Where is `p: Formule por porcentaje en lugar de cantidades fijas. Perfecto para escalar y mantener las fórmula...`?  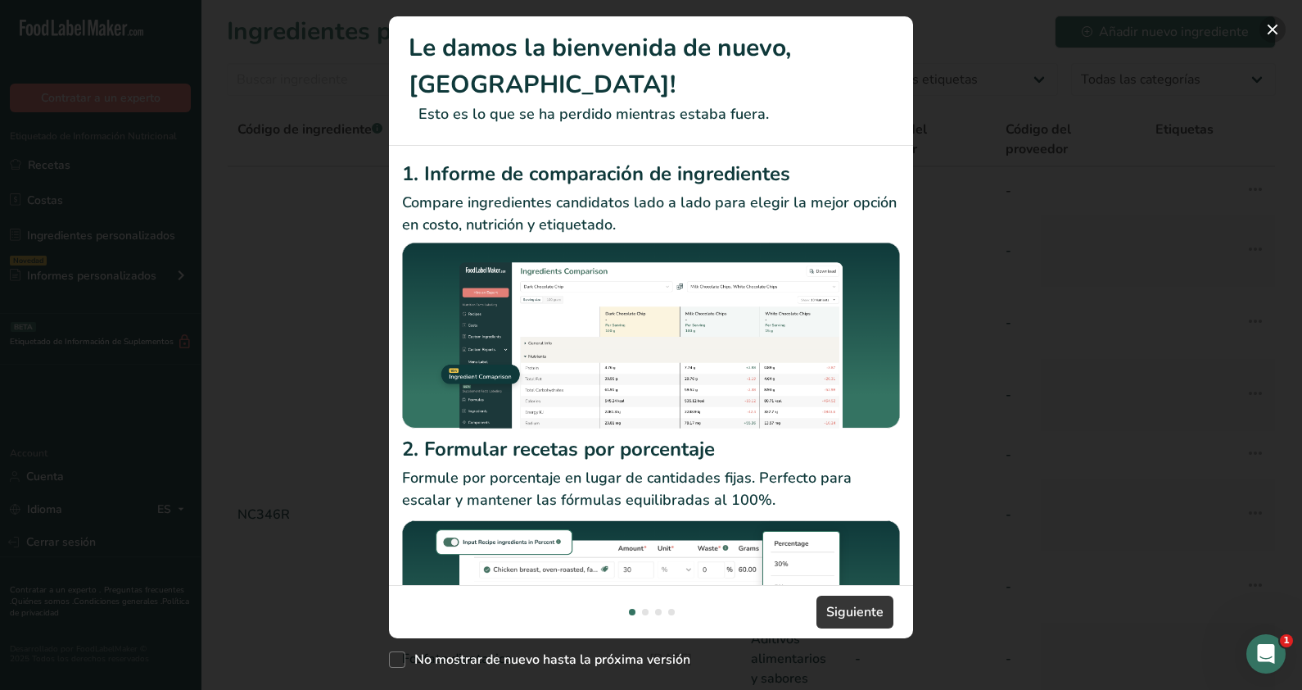 p: Formule por porcentaje en lugar de cantidades fijas. Perfecto para escalar y mantener las fórmula... is located at coordinates (651, 489).